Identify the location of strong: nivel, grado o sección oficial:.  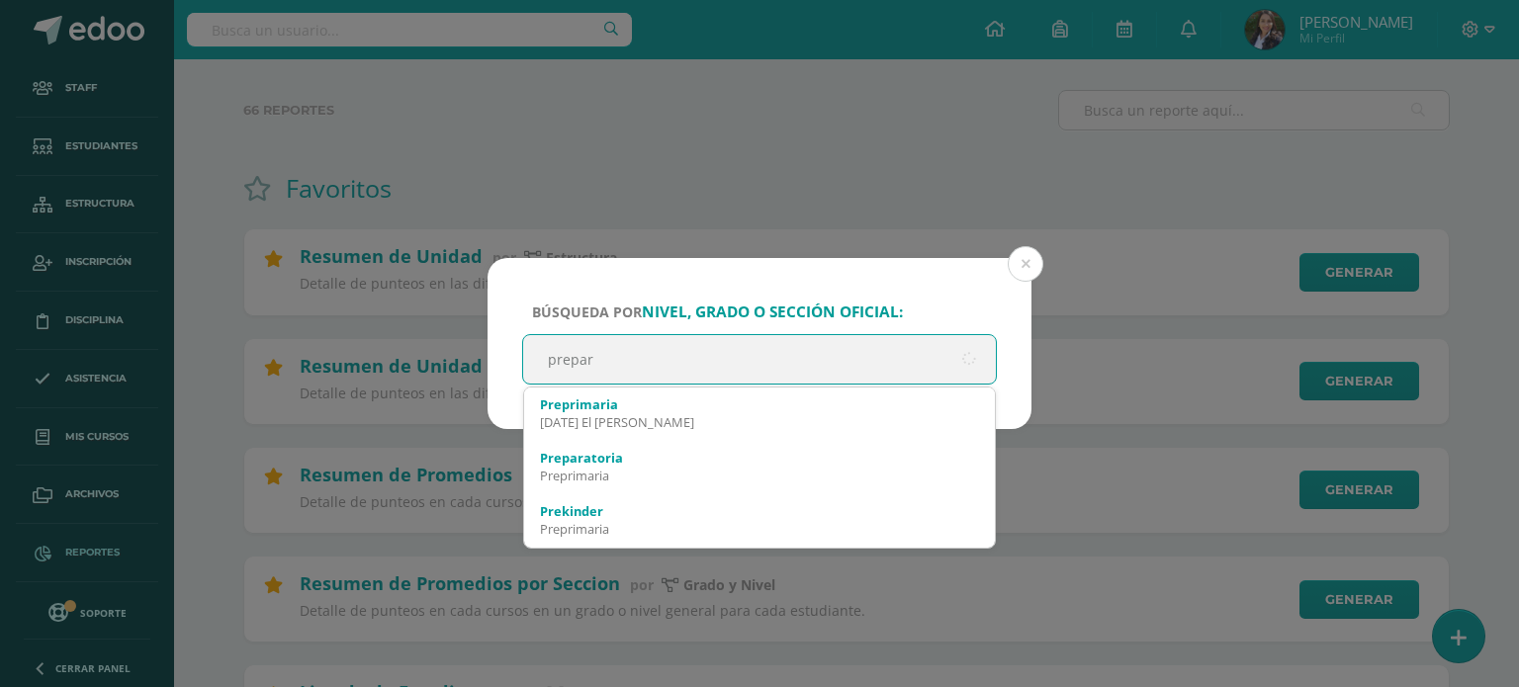
(773, 312).